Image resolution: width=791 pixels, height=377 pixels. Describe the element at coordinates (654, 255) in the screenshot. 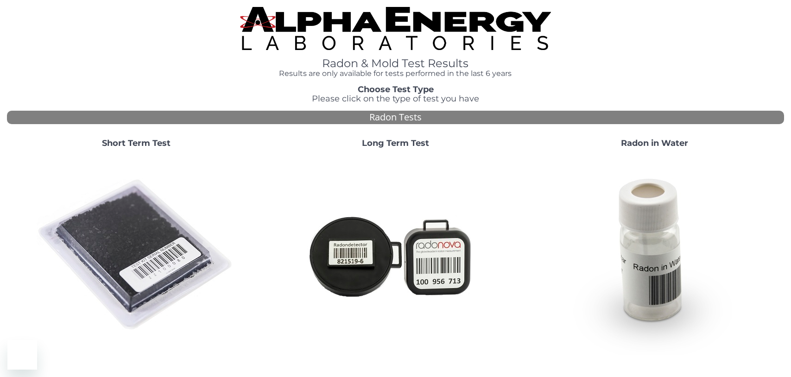

I see `img: RadoninWater.jpg` at that location.